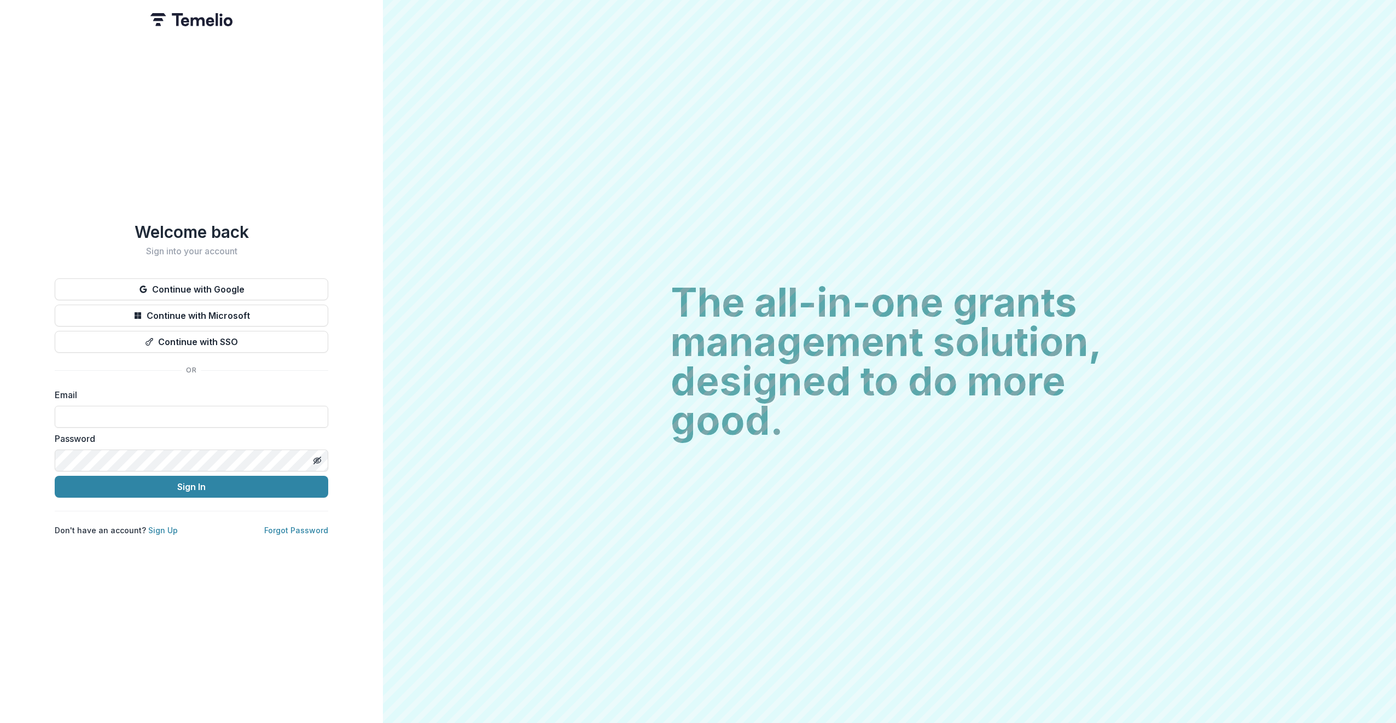  What do you see at coordinates (317, 461) in the screenshot?
I see `button: Toggle password visibility` at bounding box center [317, 461].